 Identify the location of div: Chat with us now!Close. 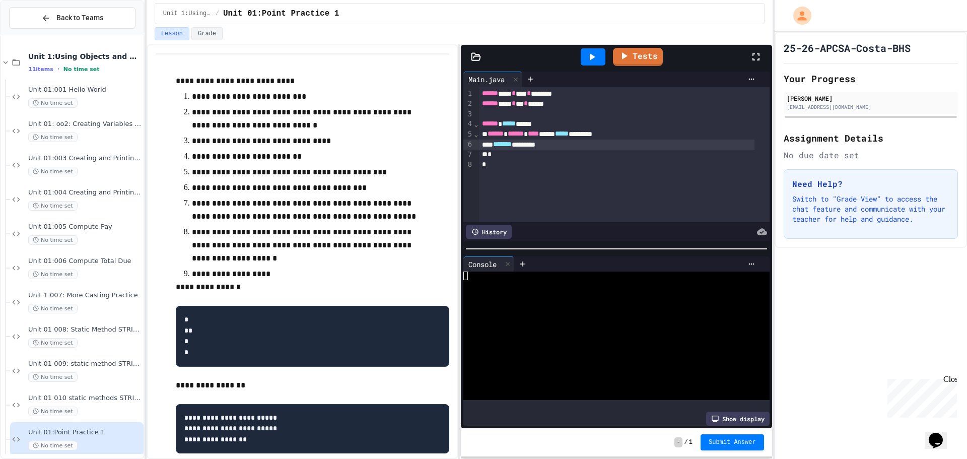
(37, 34).